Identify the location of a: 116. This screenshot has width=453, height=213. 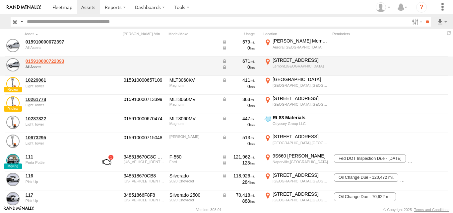
(58, 176).